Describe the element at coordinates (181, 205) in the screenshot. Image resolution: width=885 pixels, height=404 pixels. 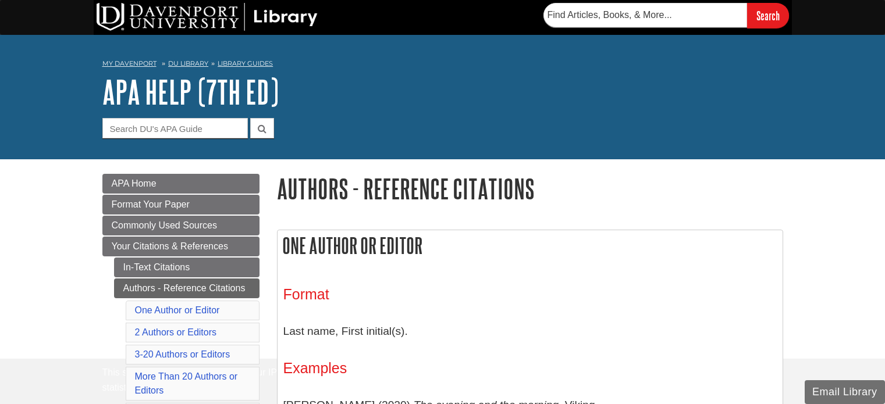
I see `a: Format Your Paper` at that location.